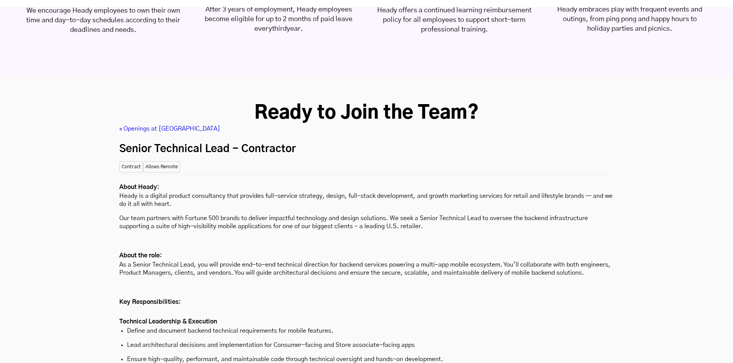 The image size is (733, 363). Describe the element at coordinates (366, 113) in the screenshot. I see `h2: Ready to Join the Team?` at that location.